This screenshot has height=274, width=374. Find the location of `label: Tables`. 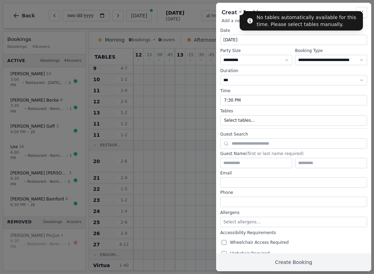

label: Tables is located at coordinates (294, 111).